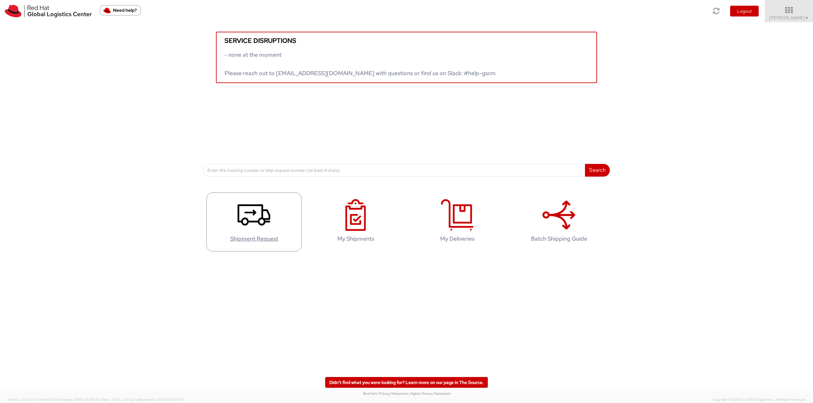  Describe the element at coordinates (406, 41) in the screenshot. I see `h5: Service disruptions` at that location.